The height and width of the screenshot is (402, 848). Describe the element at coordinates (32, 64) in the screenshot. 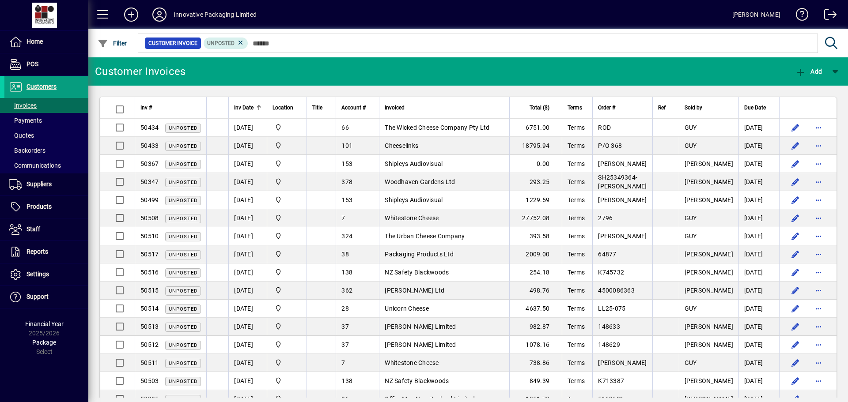

I see `span: POS` at that location.